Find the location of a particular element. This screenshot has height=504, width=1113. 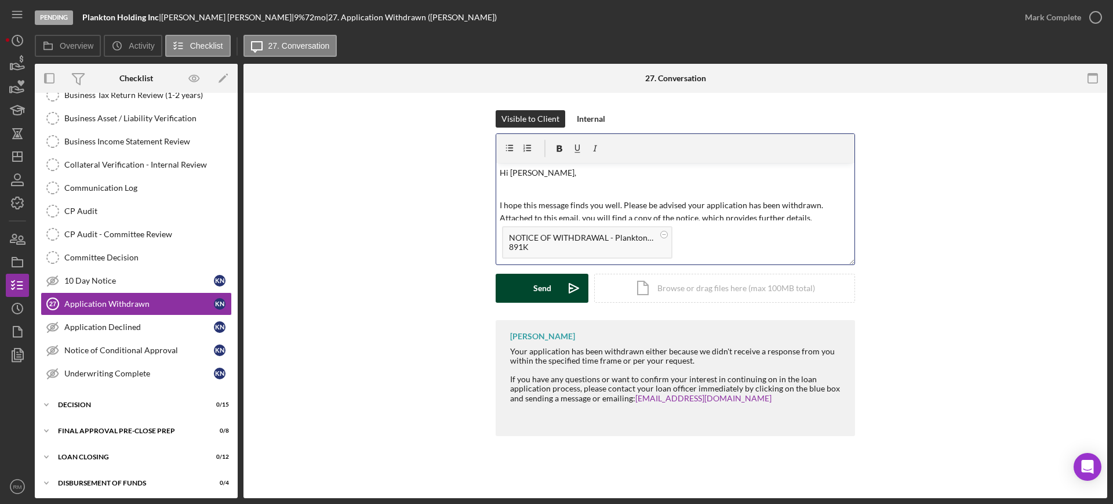

a: Collateral Verification - Internal Review is located at coordinates (136, 165).